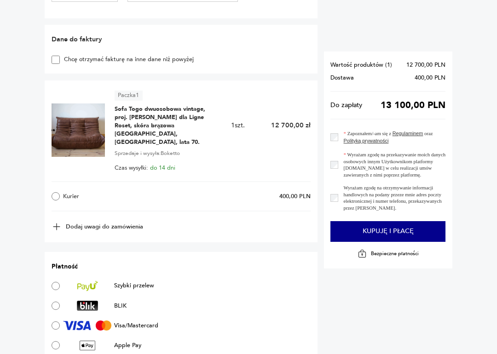 Image resolution: width=497 pixels, height=354 pixels. Describe the element at coordinates (361, 65) in the screenshot. I see `span: Wartość produktów ( 1 )` at that location.